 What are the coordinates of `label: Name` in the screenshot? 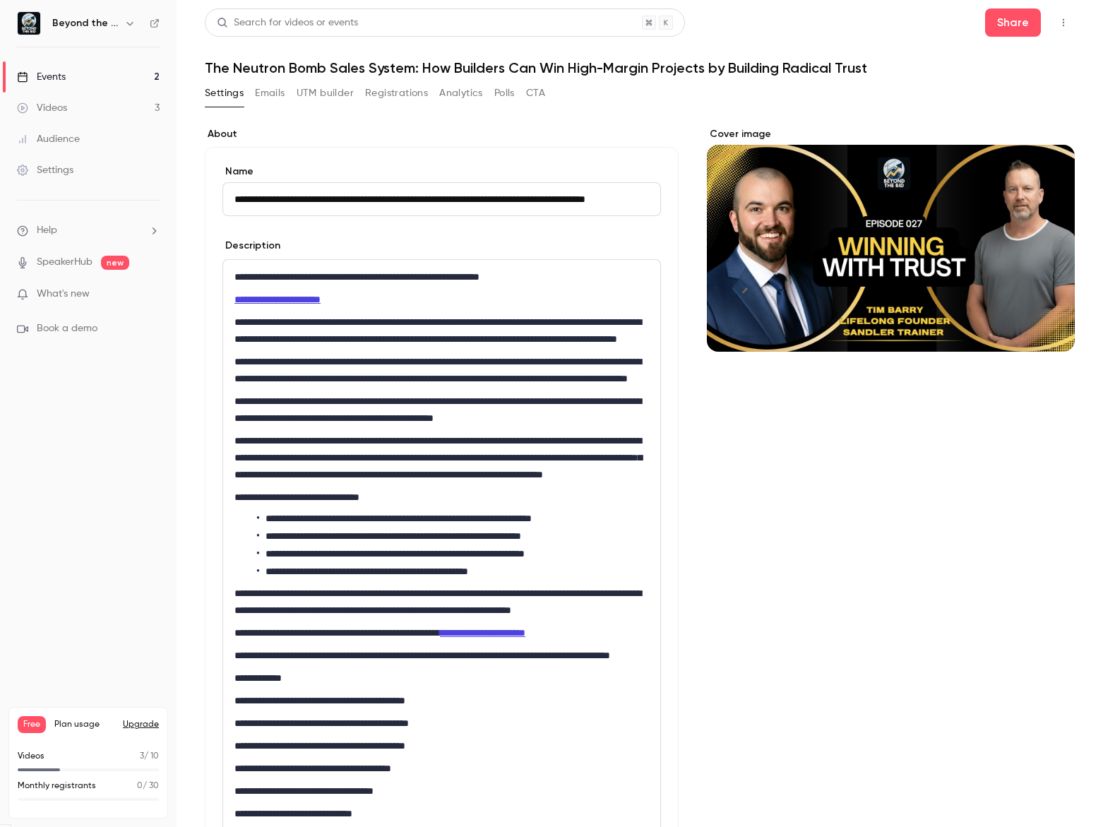 It's located at (441, 172).